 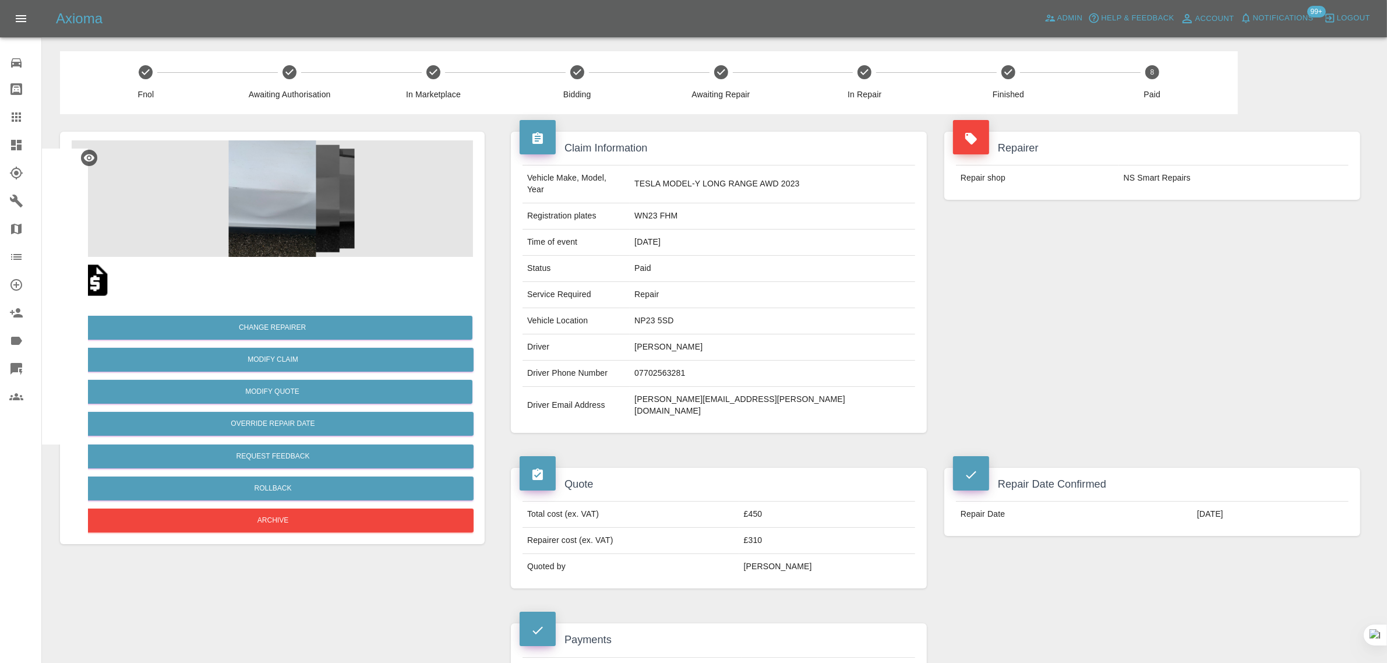 What do you see at coordinates (576, 184) in the screenshot?
I see `td: Vehicle Make, Model, Year` at bounding box center [576, 184].